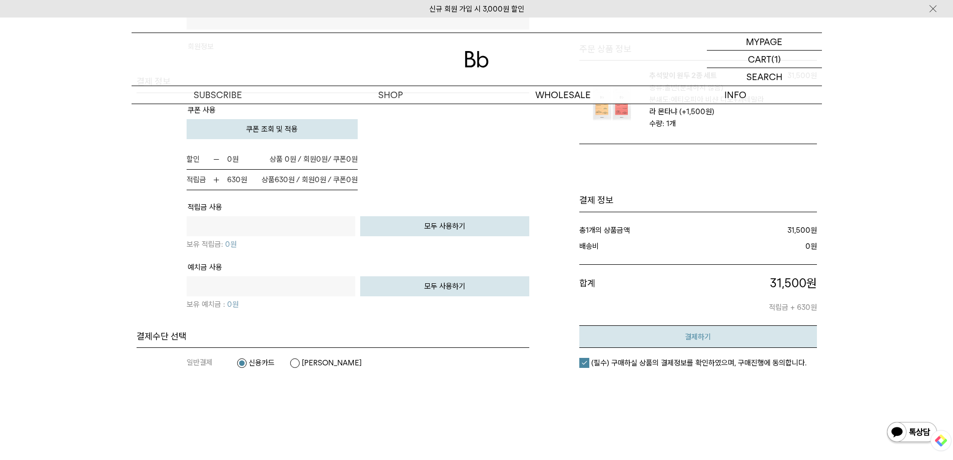 This screenshot has height=460, width=953. I want to click on a: CART (1), so click(765, 59).